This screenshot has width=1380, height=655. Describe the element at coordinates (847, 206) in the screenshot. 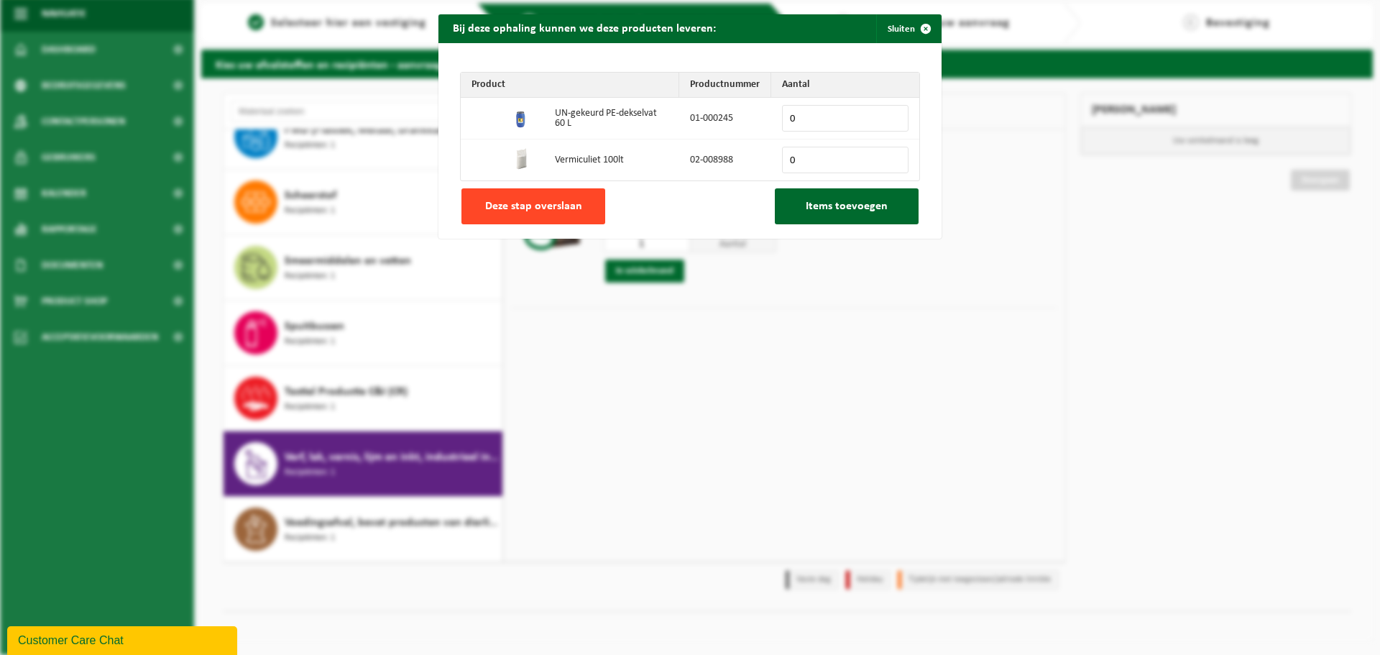

I see `button: Items toevoegen` at that location.